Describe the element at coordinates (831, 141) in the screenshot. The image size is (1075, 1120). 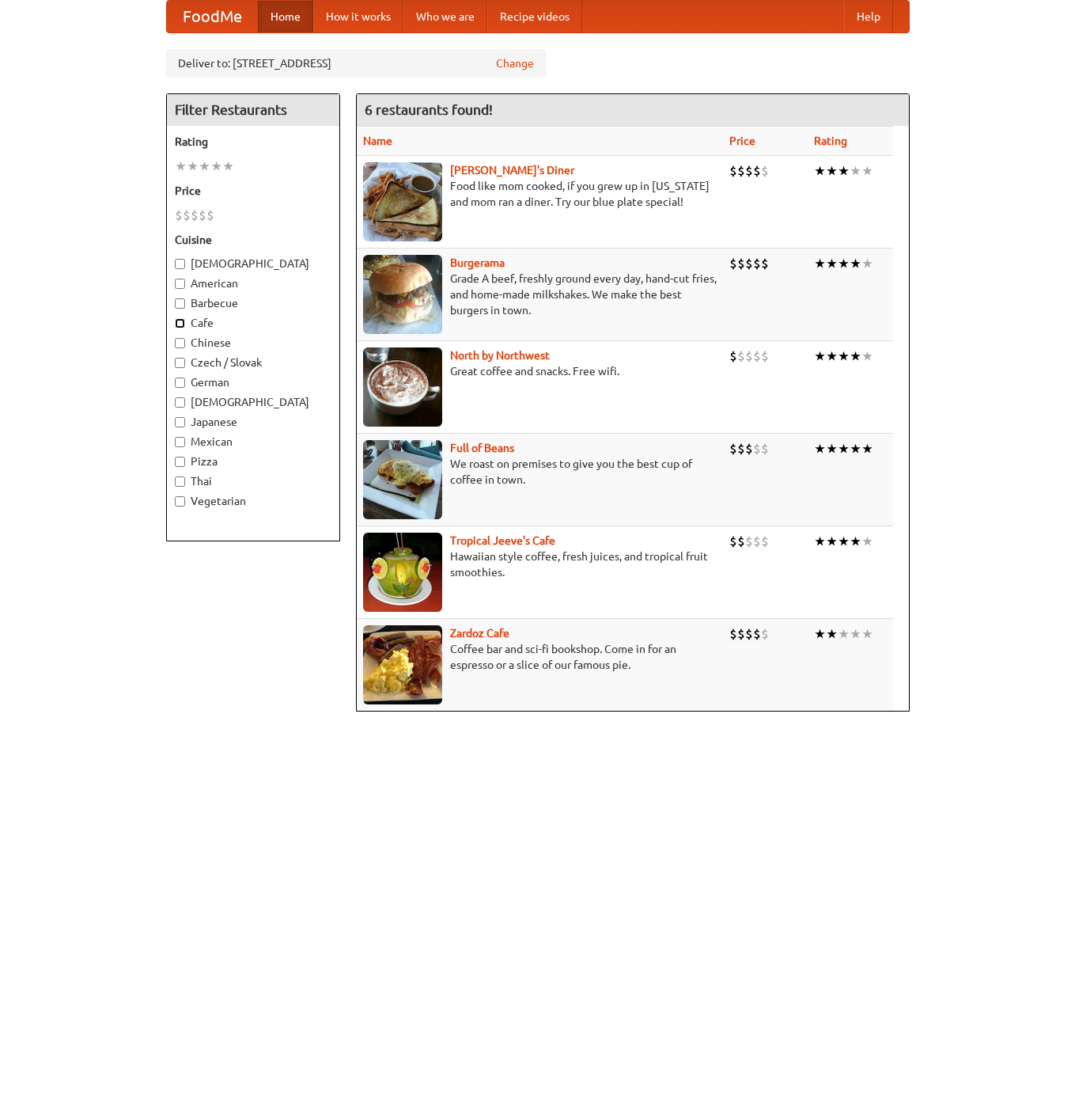
I see `a: Rating` at that location.